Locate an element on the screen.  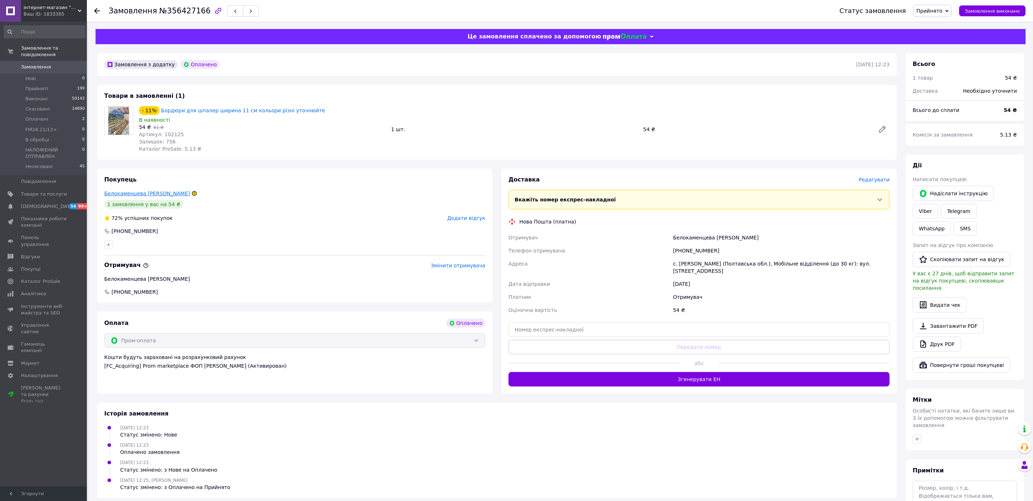
button: Надіслати інструкцію is located at coordinates (954, 193).